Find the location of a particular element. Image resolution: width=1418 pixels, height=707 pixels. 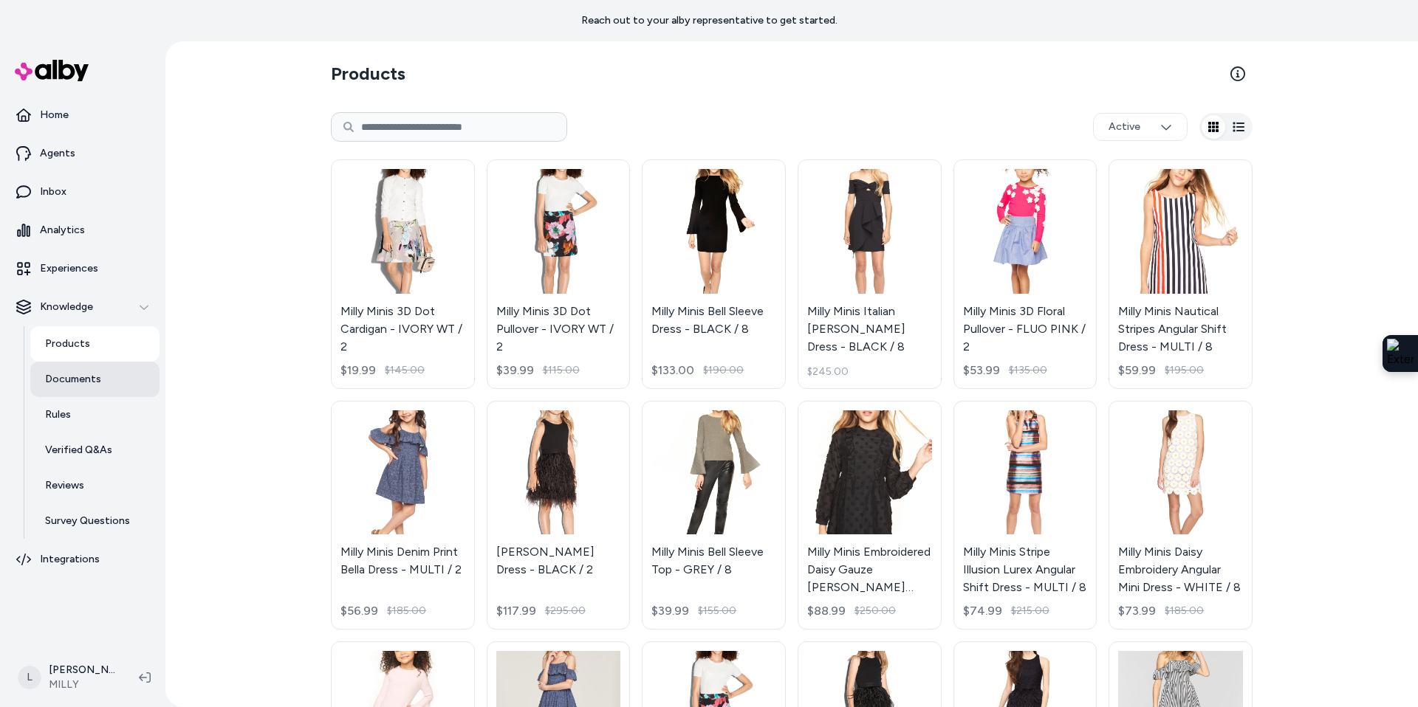

a: Survey Questions is located at coordinates (95, 521).